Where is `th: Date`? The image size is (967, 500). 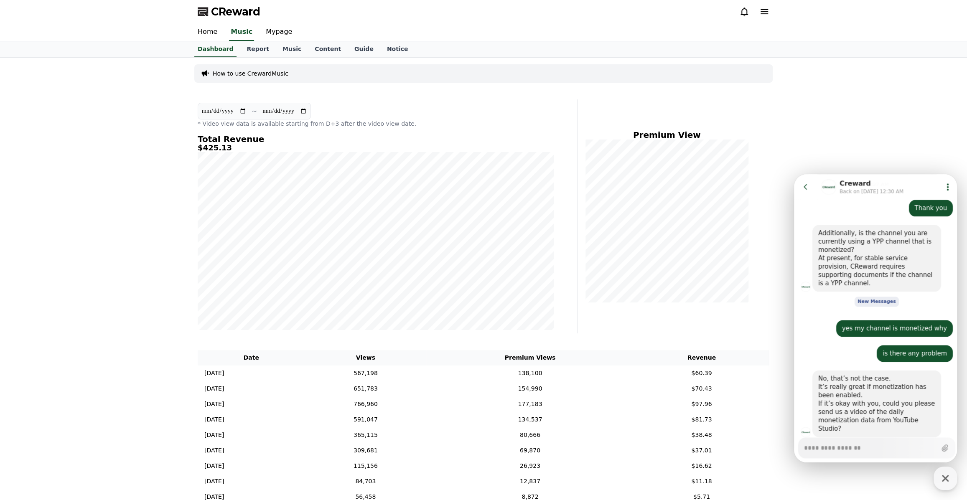 th: Date is located at coordinates (251, 358).